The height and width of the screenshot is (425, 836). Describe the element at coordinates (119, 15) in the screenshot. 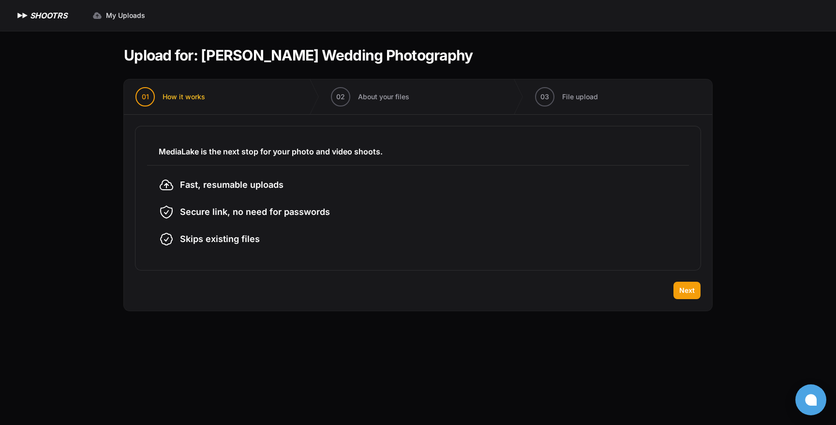

I see `a: My Uploads` at that location.